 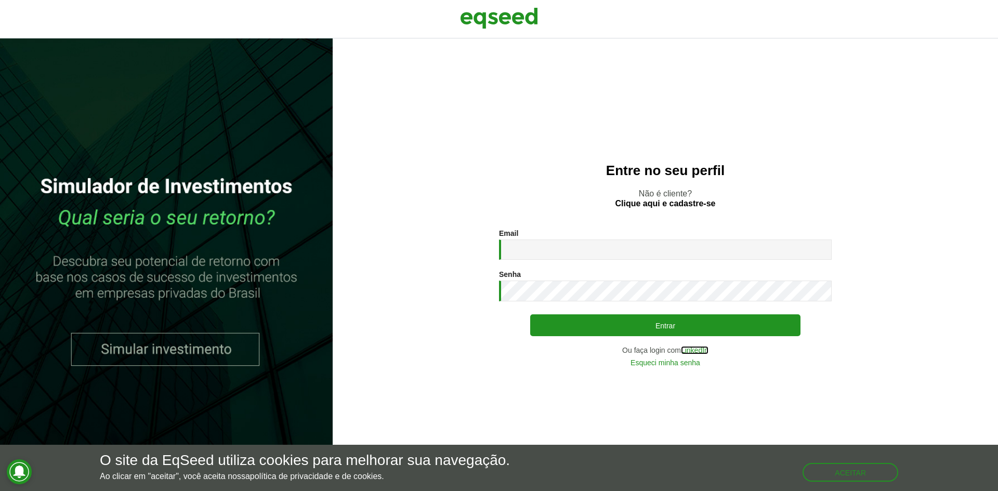 I want to click on p: Ao clicar em "aceitar", você aceita nossa ., so click(x=305, y=476).